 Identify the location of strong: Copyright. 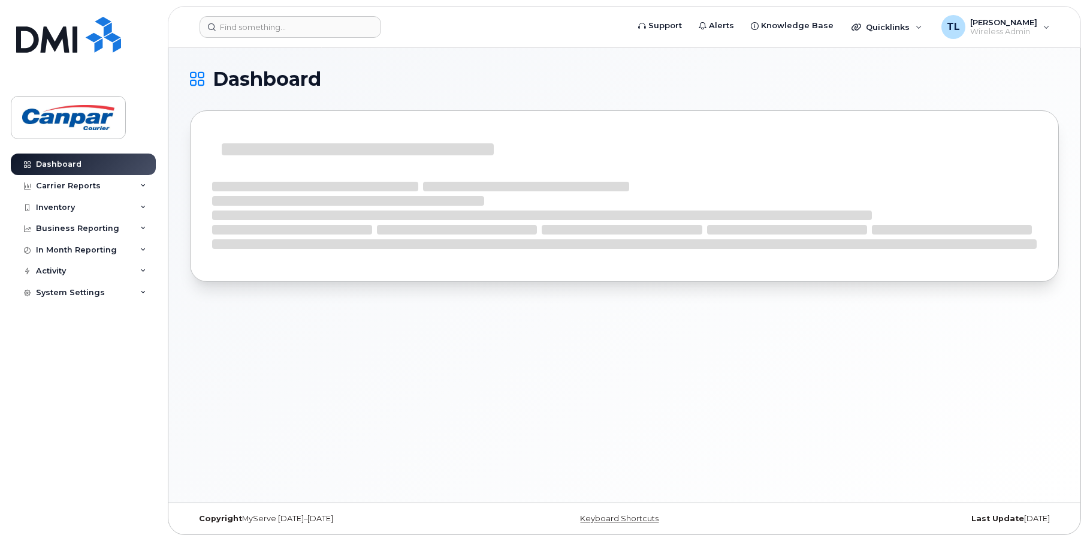
(221, 518).